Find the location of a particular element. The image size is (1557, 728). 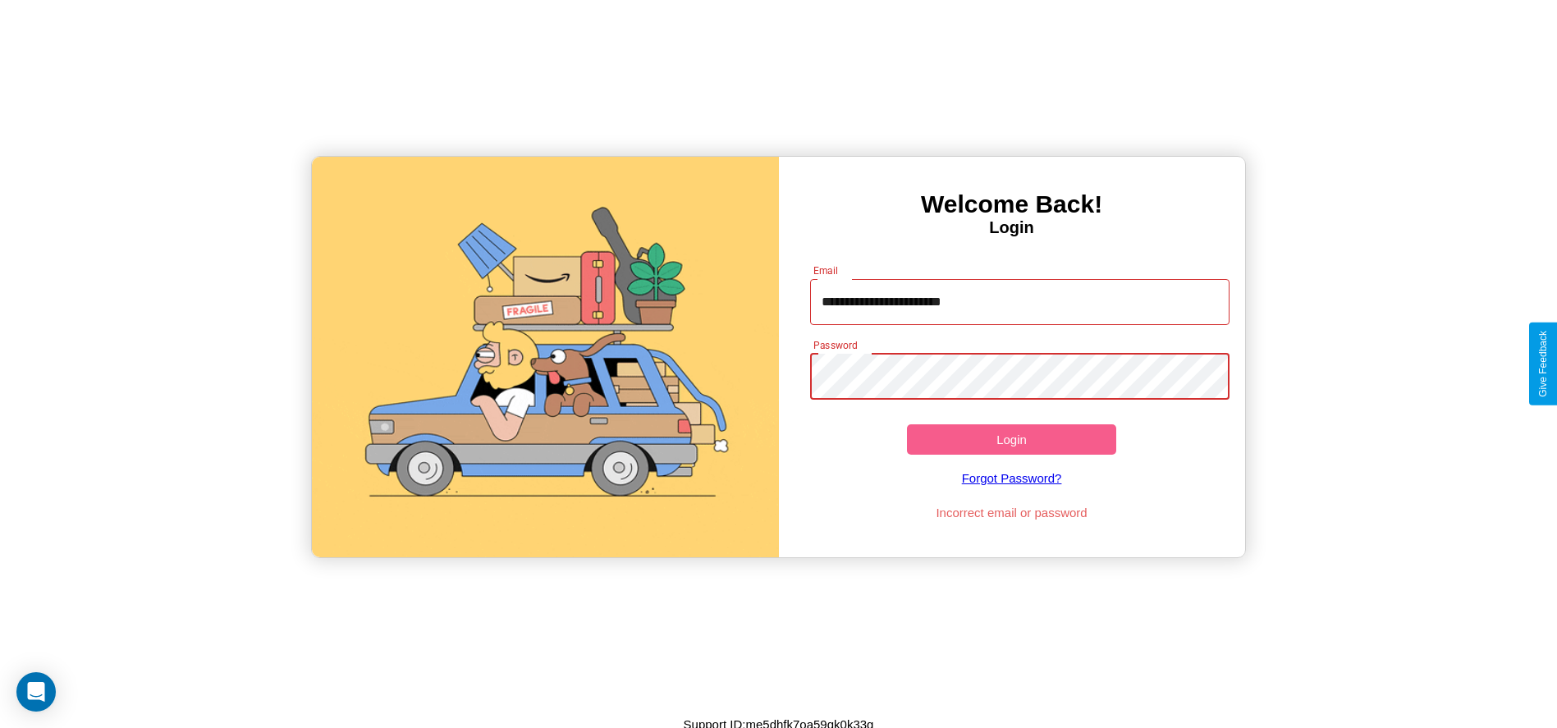

h3: Welcome Back! is located at coordinates (1012, 204).